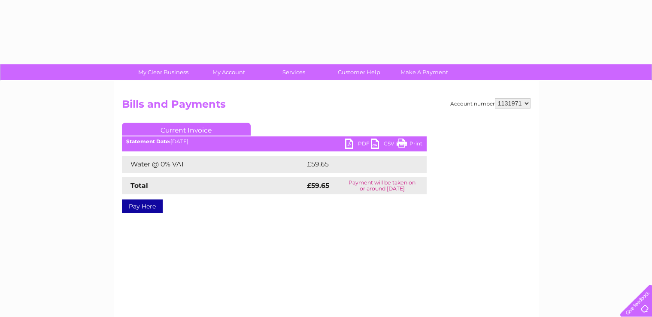 This screenshot has height=317, width=652. Describe the element at coordinates (357, 164) in the screenshot. I see `td: £59.65` at that location.